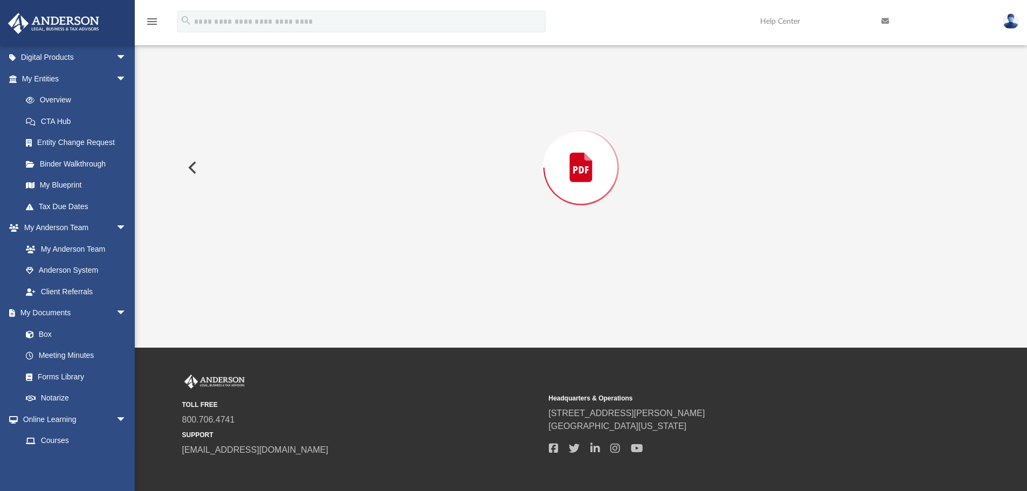  I want to click on a: My Anderson Teamarrow_drop_down, so click(72, 228).